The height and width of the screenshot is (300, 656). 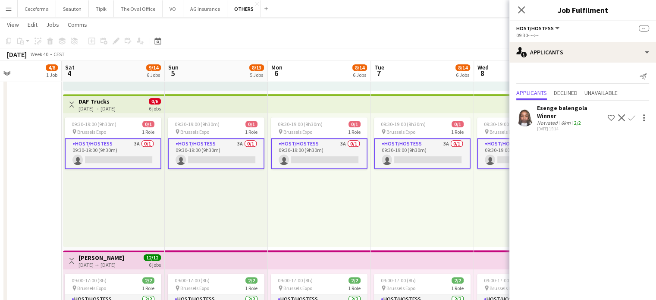 What do you see at coordinates (577, 122) in the screenshot?
I see `app-skills-label: 2/2` at bounding box center [577, 122].